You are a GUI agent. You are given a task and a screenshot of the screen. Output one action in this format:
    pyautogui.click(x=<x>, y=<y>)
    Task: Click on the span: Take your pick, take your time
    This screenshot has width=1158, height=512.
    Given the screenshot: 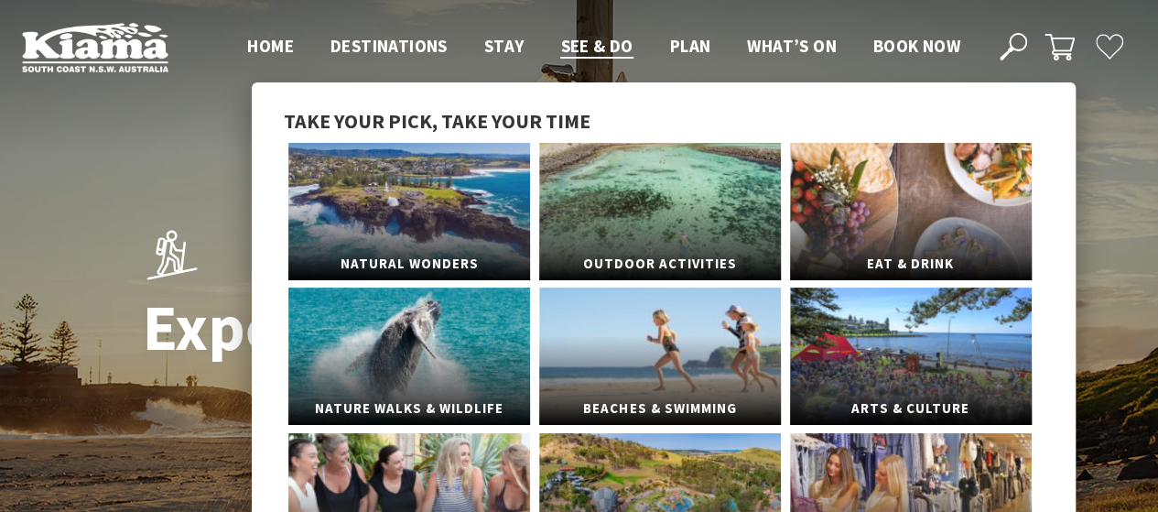 What is the action you would take?
    pyautogui.click(x=437, y=121)
    